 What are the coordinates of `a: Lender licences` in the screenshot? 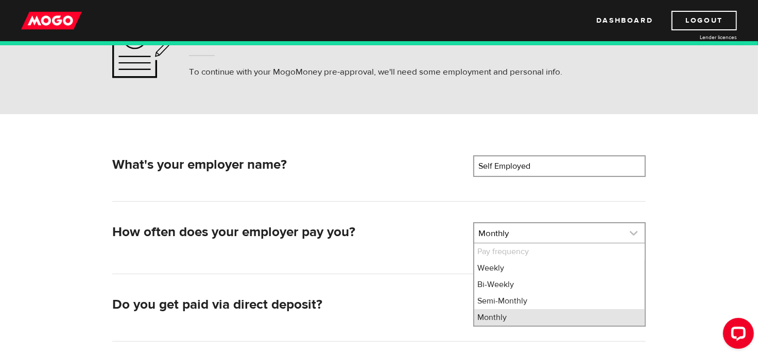 It's located at (698, 37).